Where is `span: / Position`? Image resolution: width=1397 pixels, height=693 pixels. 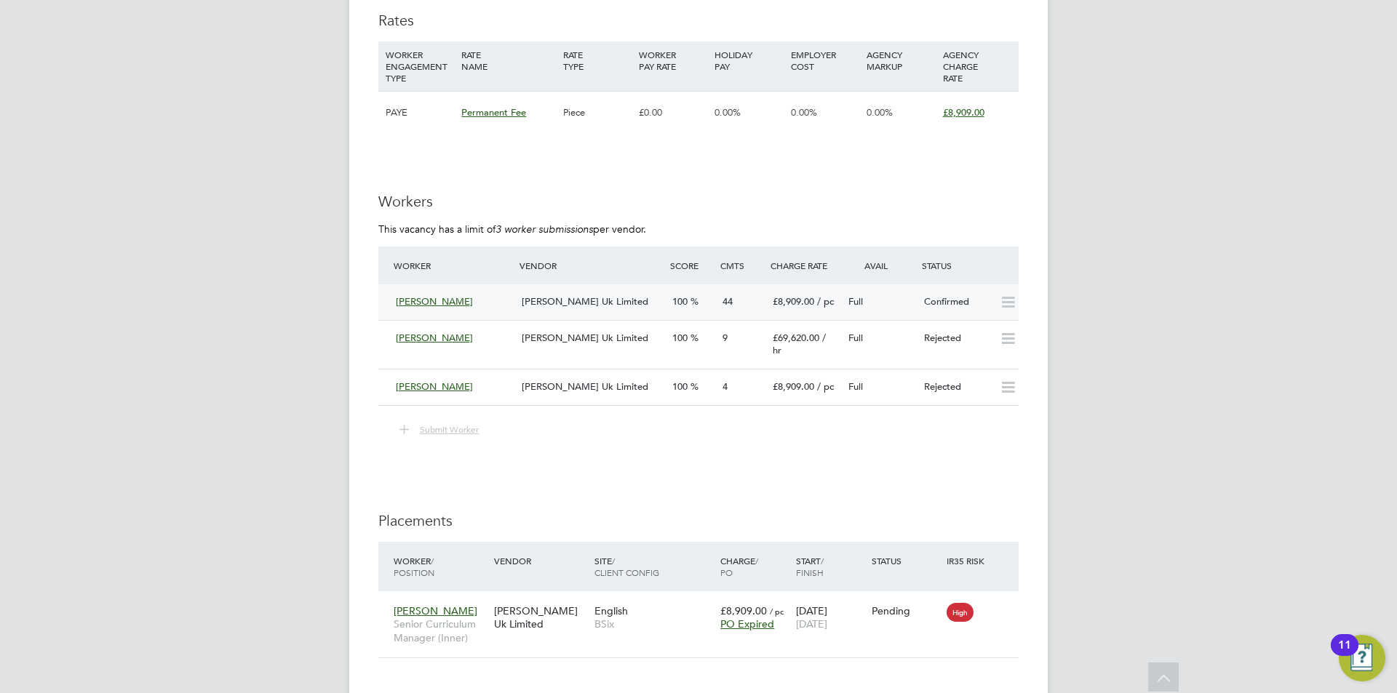 span: / Position is located at coordinates (414, 567).